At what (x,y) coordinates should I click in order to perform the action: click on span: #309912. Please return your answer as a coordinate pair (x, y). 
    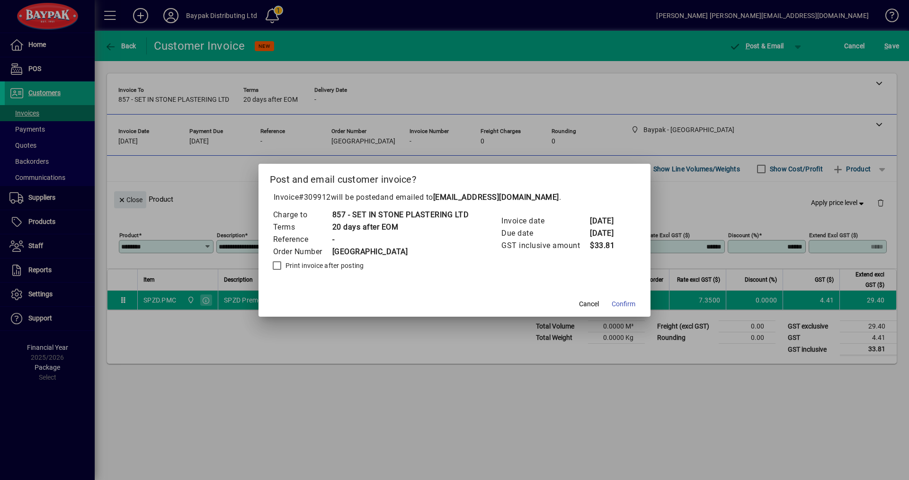
    Looking at the image, I should click on (315, 197).